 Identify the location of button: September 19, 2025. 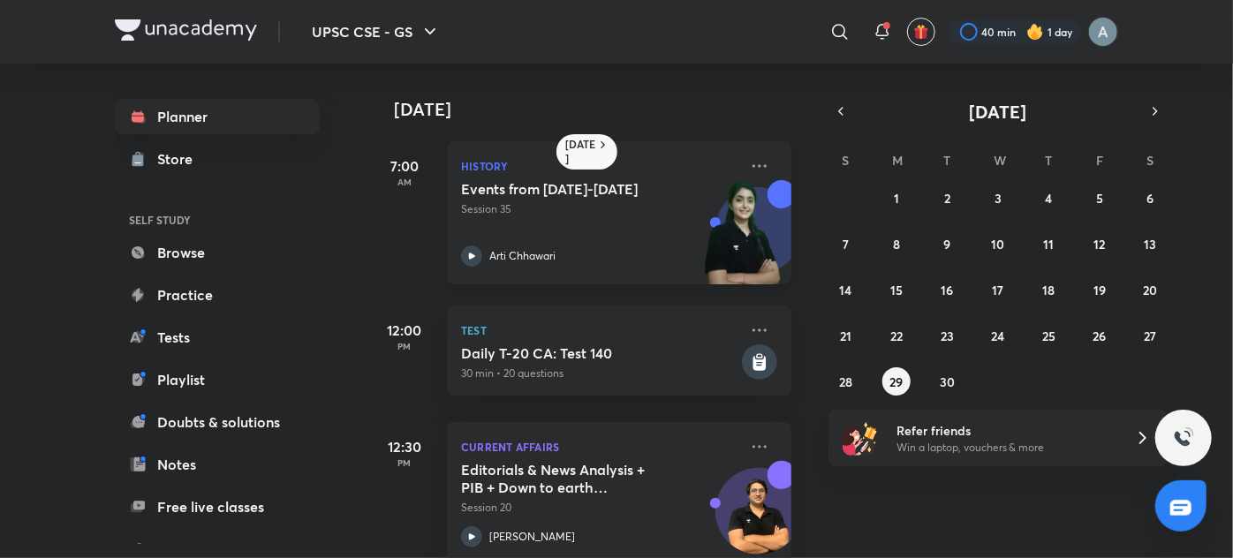
(1100, 290).